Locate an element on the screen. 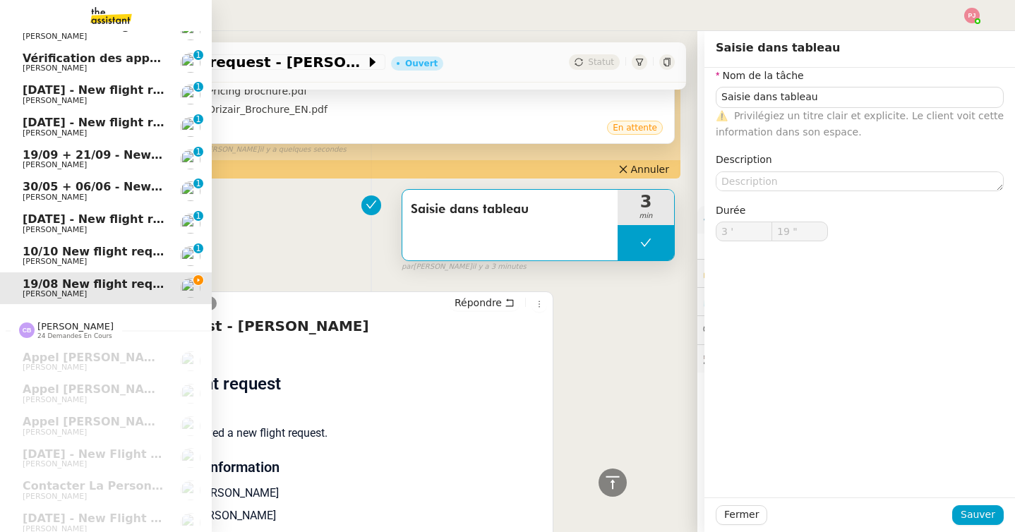 The image size is (1015, 532). div: 🕵️Autres demandes en cours 20 is located at coordinates (856, 358).